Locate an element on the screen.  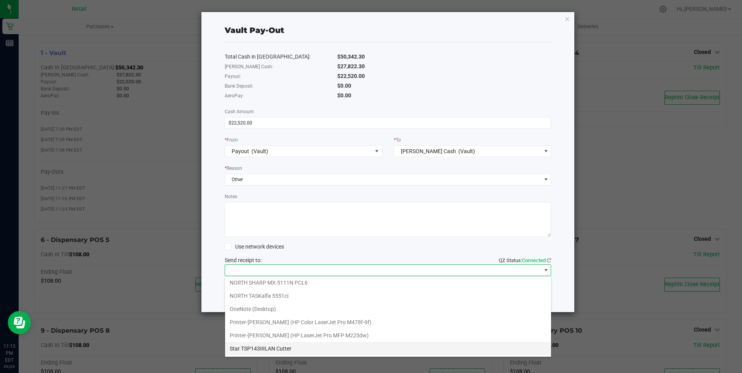
span: Send receipt to: is located at coordinates (243, 261).